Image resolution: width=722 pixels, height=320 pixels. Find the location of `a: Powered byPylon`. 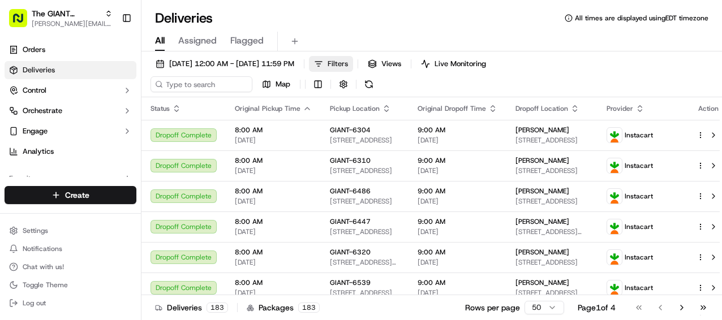

a: Powered byPylon is located at coordinates (108, 196).